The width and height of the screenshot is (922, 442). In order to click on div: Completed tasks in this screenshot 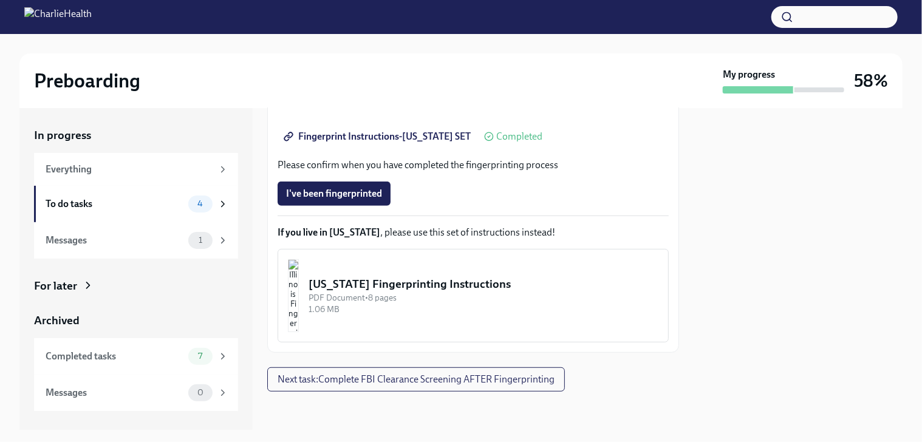, I will do `click(114, 357)`.